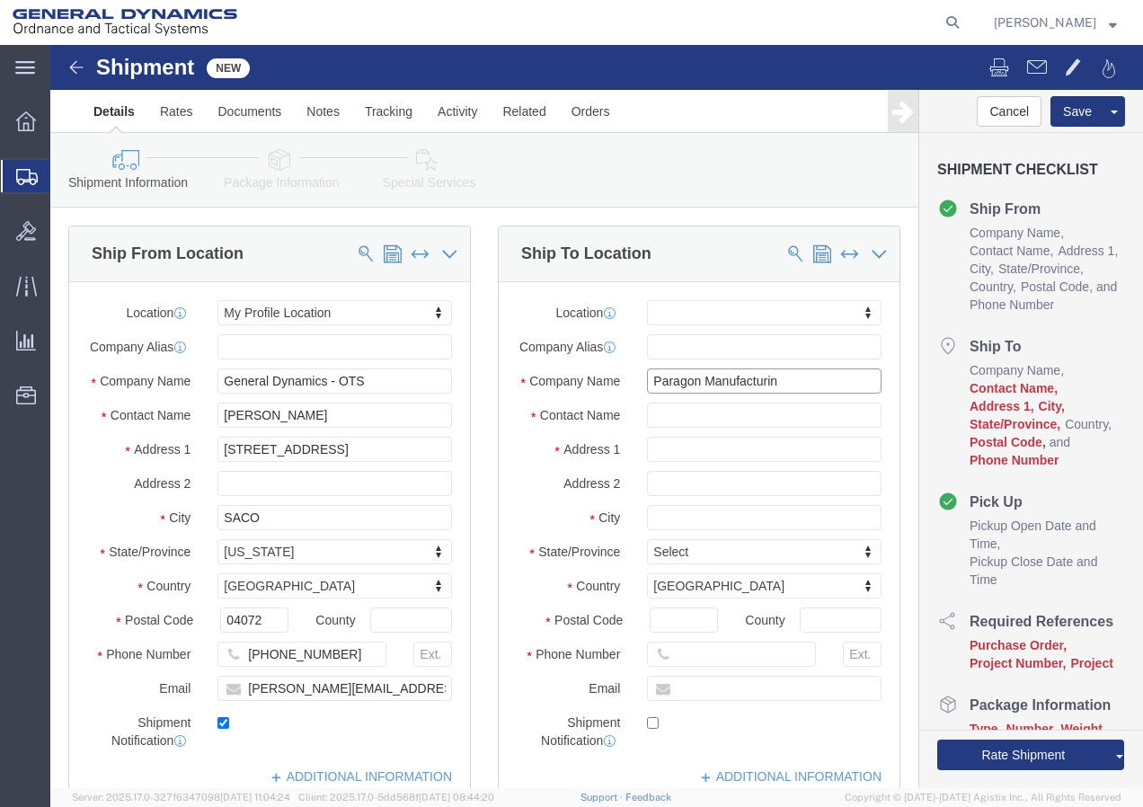  I want to click on span: Client: 2025.17.0-5dd568f, so click(396, 797).